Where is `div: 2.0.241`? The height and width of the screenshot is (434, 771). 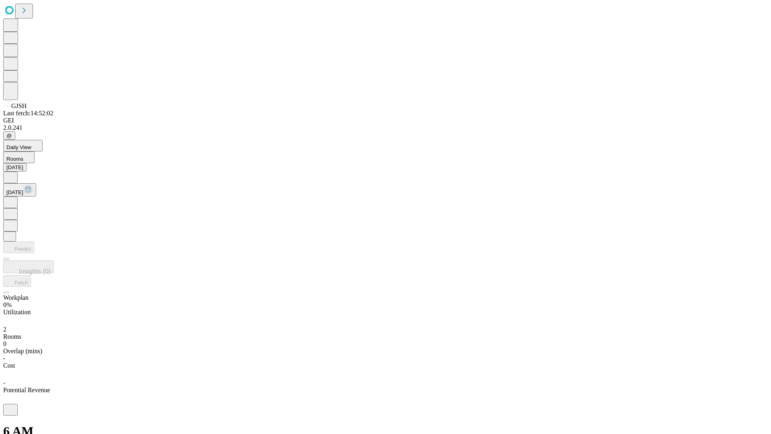
div: 2.0.241 is located at coordinates (386, 128).